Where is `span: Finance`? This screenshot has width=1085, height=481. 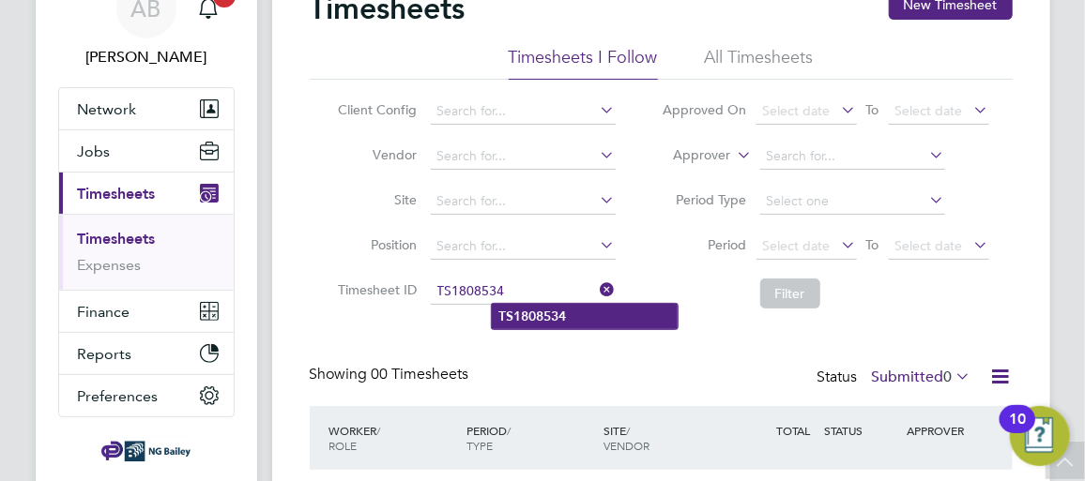
span: Finance is located at coordinates (104, 312).